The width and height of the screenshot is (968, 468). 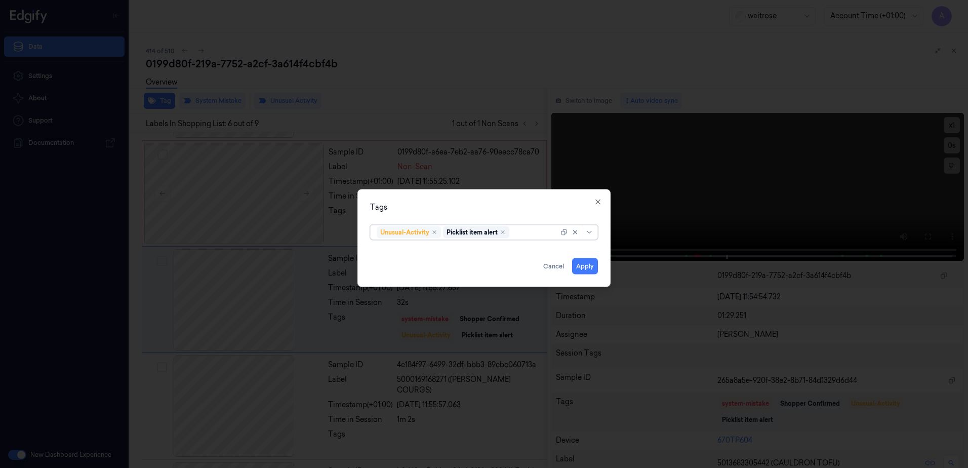 I want to click on button: Apply, so click(x=585, y=266).